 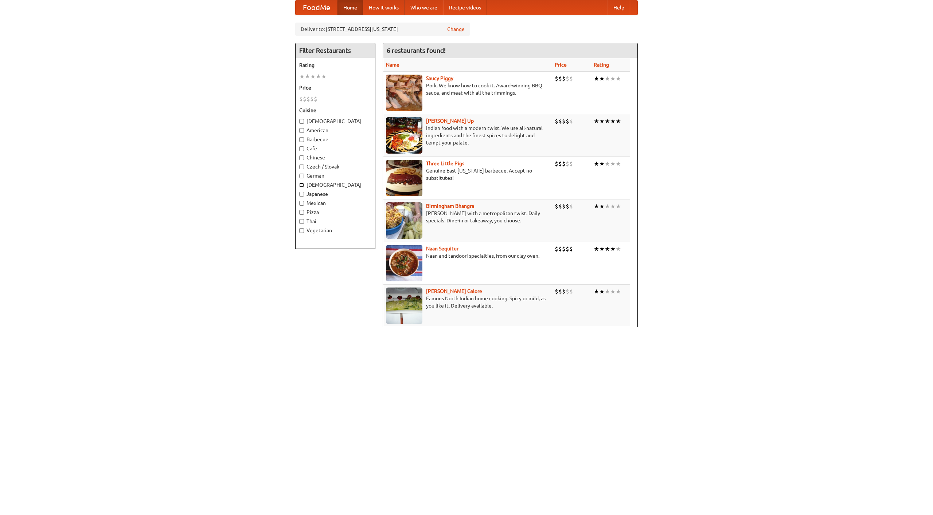 What do you see at coordinates (335, 140) in the screenshot?
I see `label: Barbecue` at bounding box center [335, 140].